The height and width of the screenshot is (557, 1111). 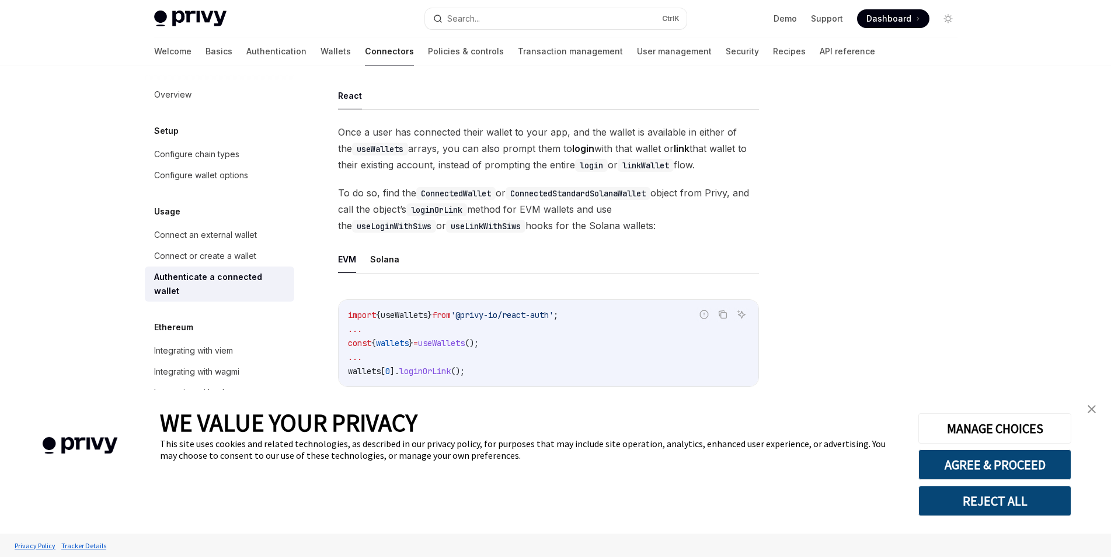 I want to click on button: React, so click(x=350, y=95).